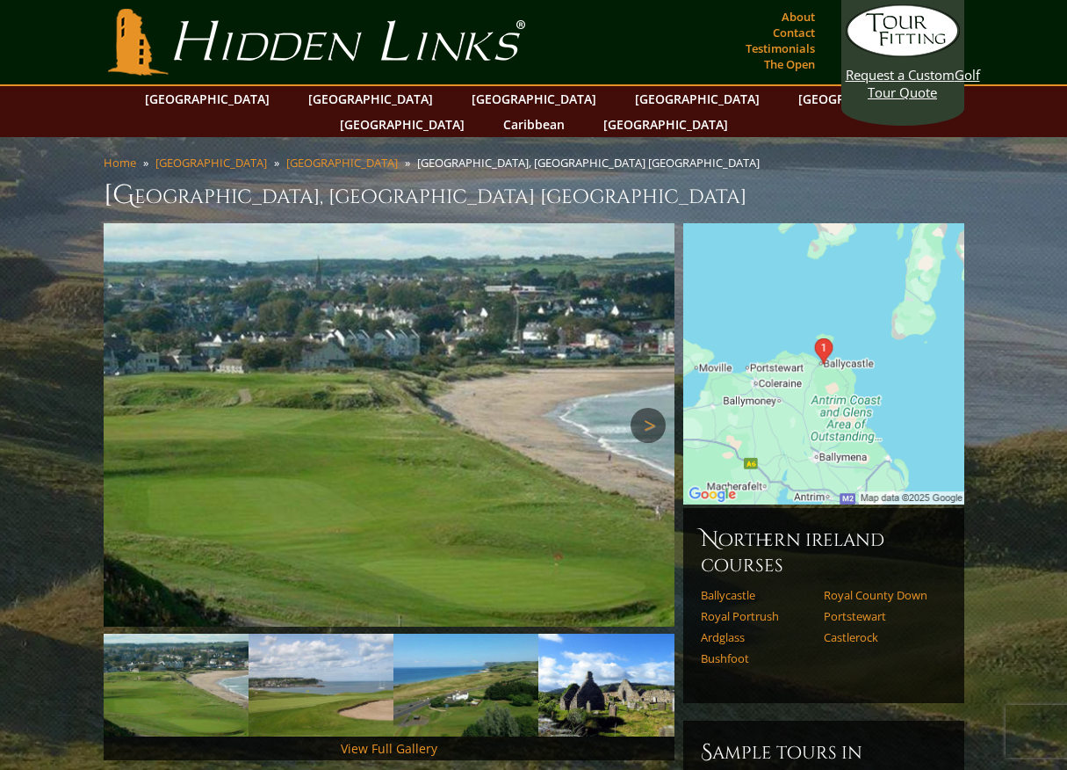 The width and height of the screenshot is (1067, 770). I want to click on a: Ardglass, so click(756, 637).